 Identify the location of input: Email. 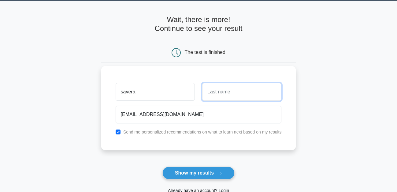
(198, 114).